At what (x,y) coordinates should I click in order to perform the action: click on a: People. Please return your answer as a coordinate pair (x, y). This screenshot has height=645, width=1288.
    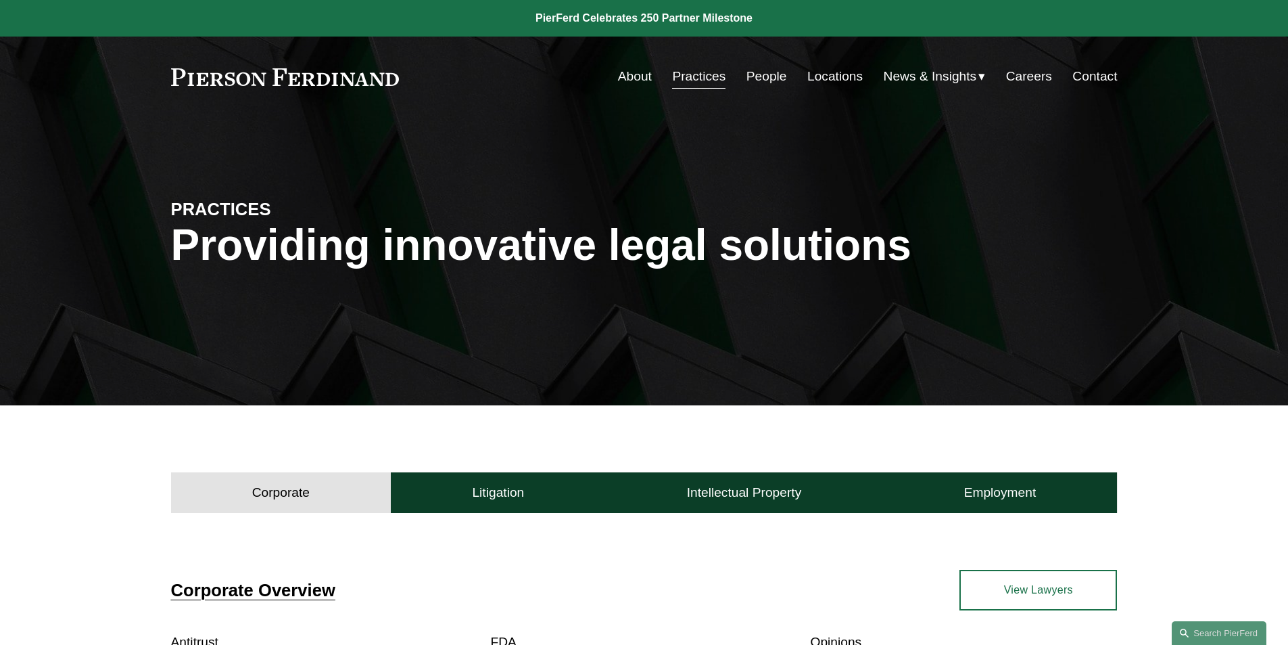
    Looking at the image, I should click on (767, 76).